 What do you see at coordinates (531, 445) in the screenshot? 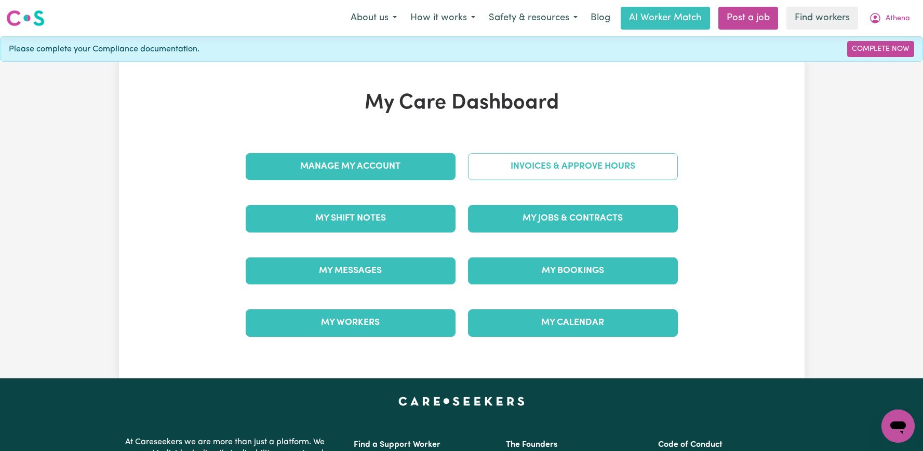
I see `a: The Founders` at bounding box center [531, 445].